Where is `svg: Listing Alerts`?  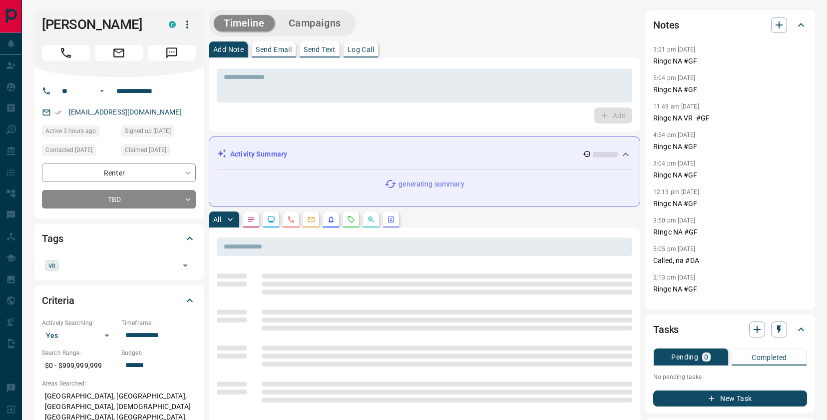 svg: Listing Alerts is located at coordinates (331, 219).